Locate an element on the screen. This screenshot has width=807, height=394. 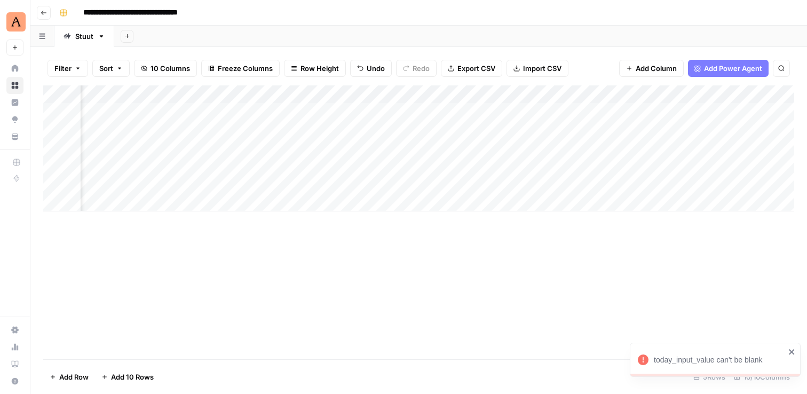
button: Export CSV is located at coordinates (471, 68).